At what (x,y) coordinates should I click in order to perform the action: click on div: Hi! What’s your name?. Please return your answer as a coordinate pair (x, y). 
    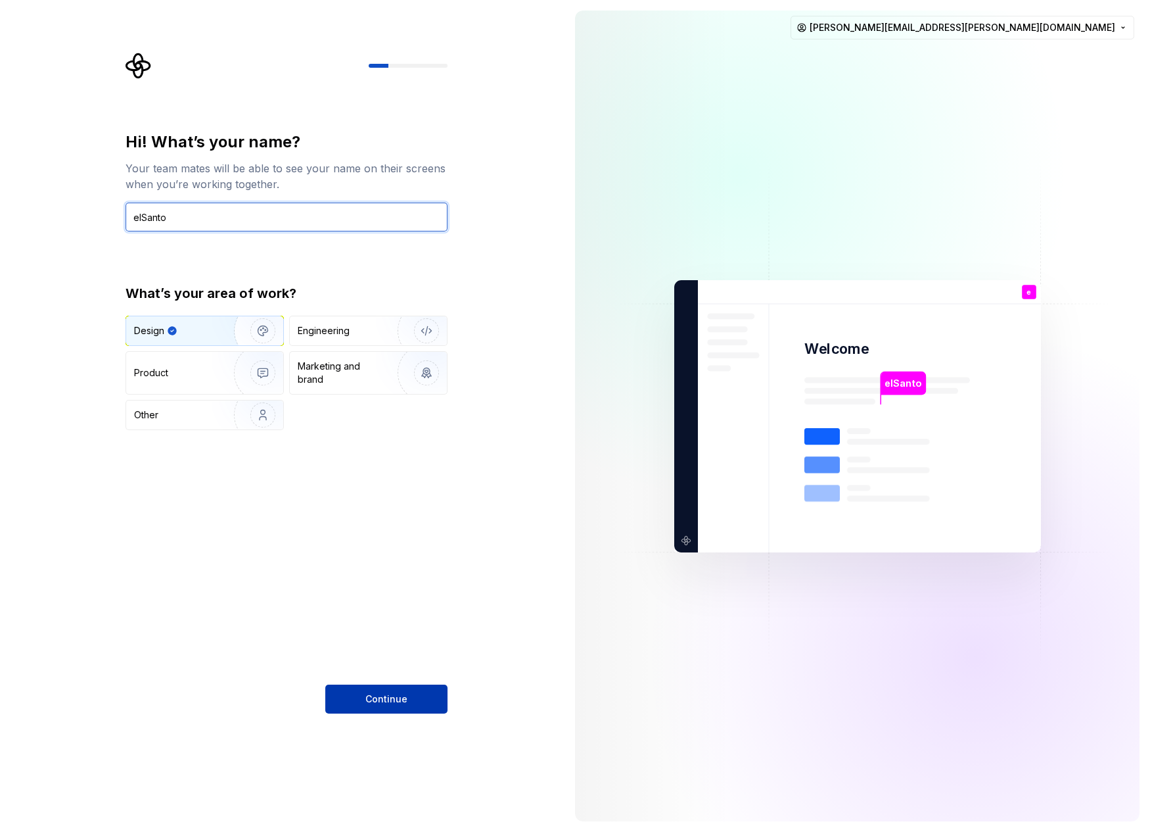
    Looking at the image, I should click on (287, 142).